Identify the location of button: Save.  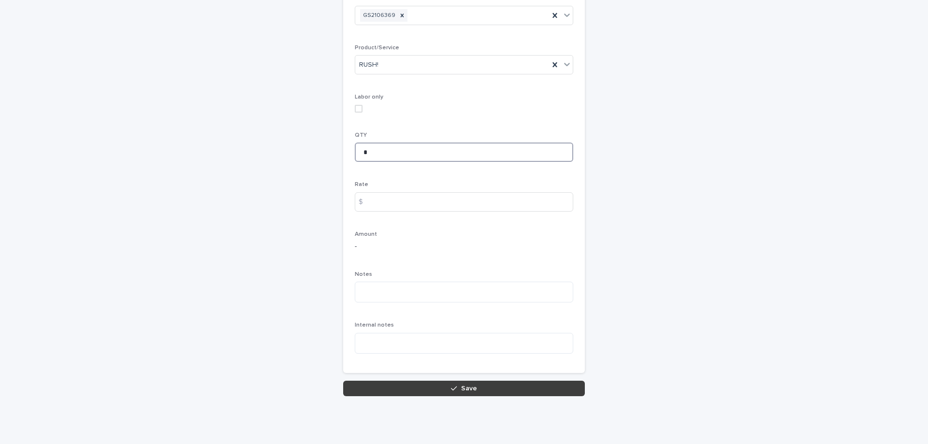
(464, 388).